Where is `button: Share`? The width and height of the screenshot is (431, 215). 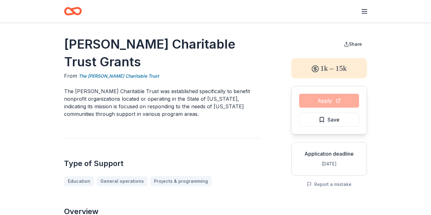 button: Share is located at coordinates (353, 44).